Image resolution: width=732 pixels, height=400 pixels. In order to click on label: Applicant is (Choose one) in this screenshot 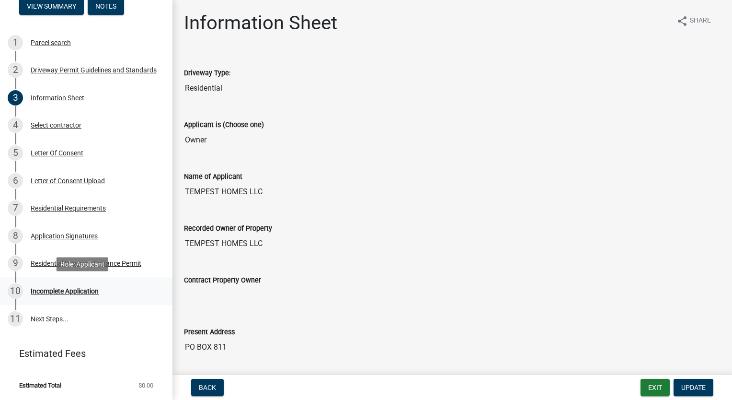, I will do `click(224, 125)`.